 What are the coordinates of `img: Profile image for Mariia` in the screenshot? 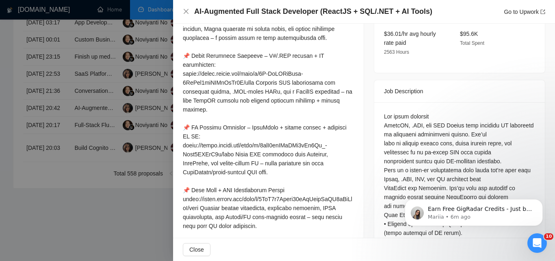 It's located at (25, 31).